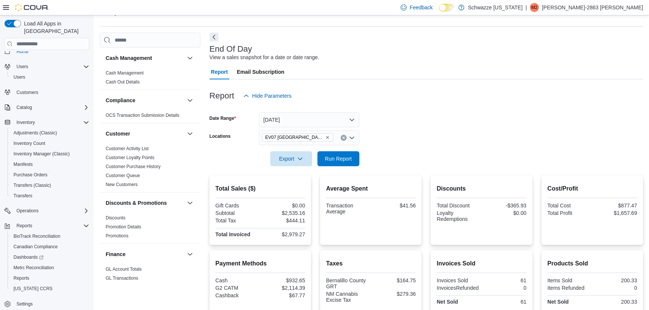 The height and width of the screenshot is (310, 649). What do you see at coordinates (130, 158) in the screenshot?
I see `span: Customer Loyalty Points` at bounding box center [130, 158].